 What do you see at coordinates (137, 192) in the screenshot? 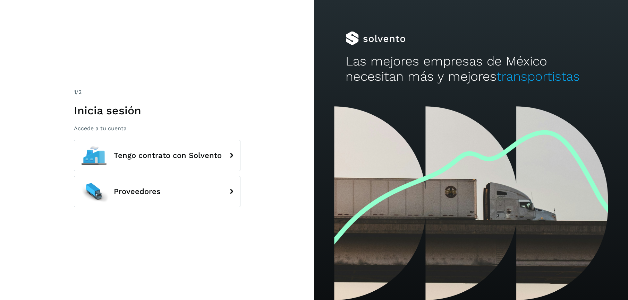
I see `span: Proveedores` at bounding box center [137, 192].